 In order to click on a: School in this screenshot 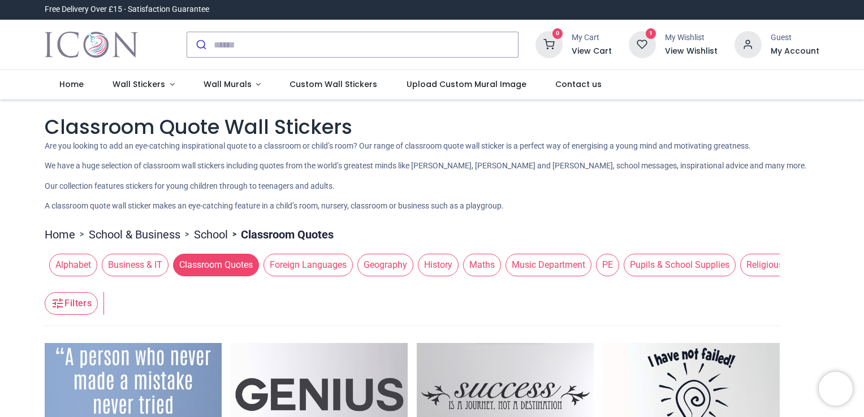, I will do `click(211, 235)`.